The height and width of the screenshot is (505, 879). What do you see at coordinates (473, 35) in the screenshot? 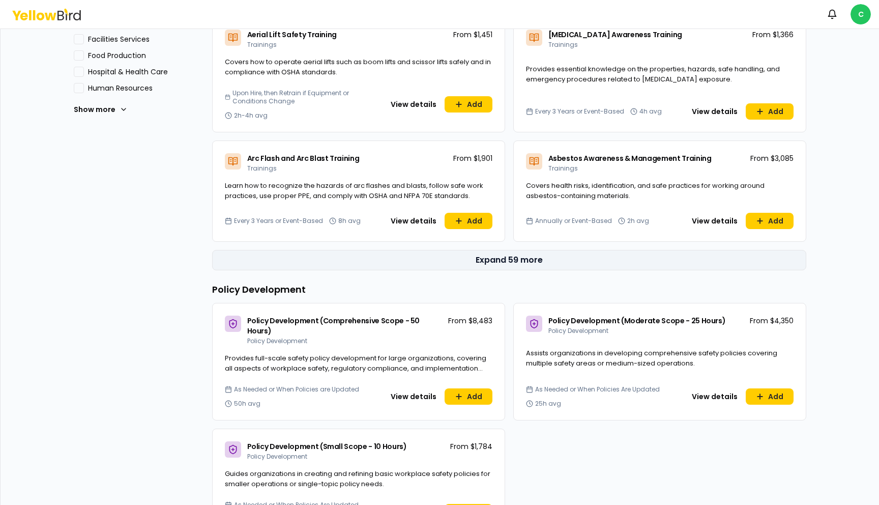
I see `p: From $1,451` at bounding box center [473, 35].